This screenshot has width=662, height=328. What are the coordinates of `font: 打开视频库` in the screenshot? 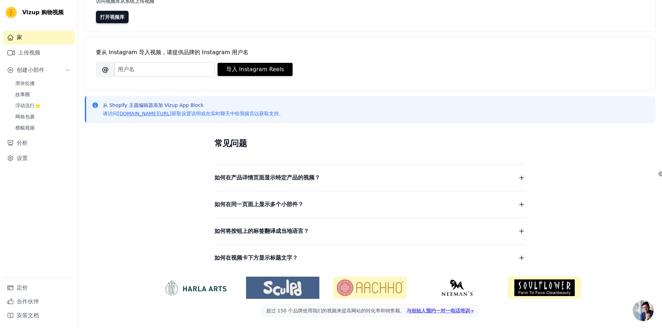 It's located at (112, 17).